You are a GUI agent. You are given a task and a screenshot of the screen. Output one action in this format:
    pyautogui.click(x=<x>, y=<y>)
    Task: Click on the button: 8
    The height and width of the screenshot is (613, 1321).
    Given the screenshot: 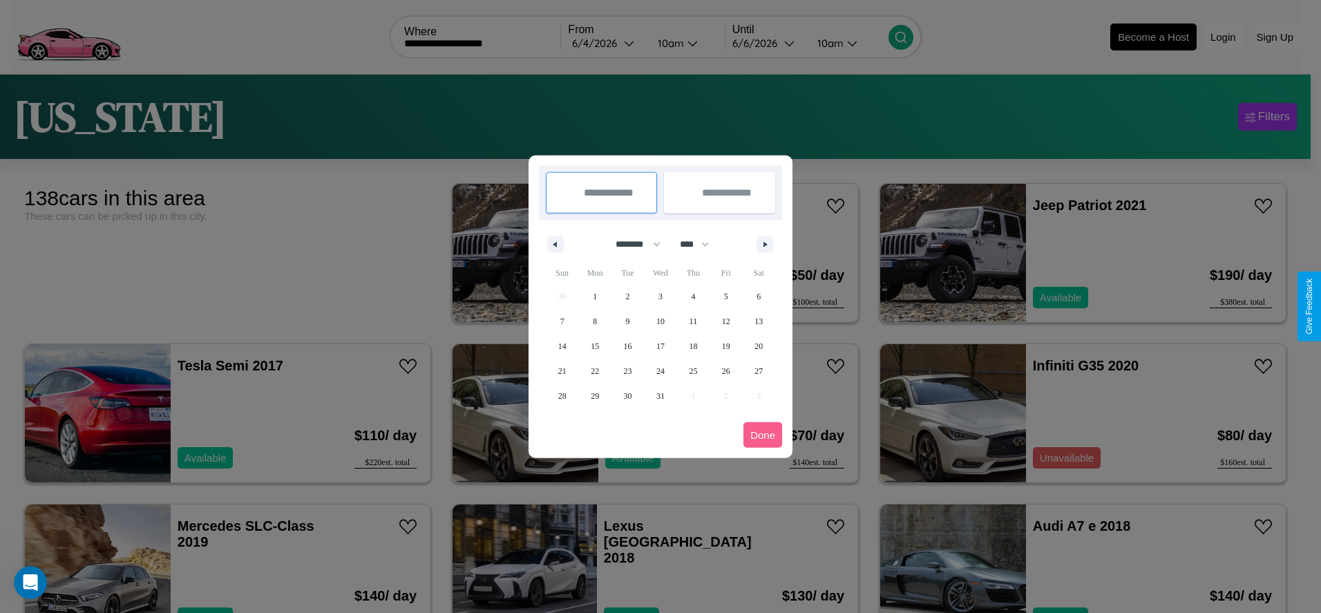 What is the action you would take?
    pyautogui.click(x=594, y=321)
    